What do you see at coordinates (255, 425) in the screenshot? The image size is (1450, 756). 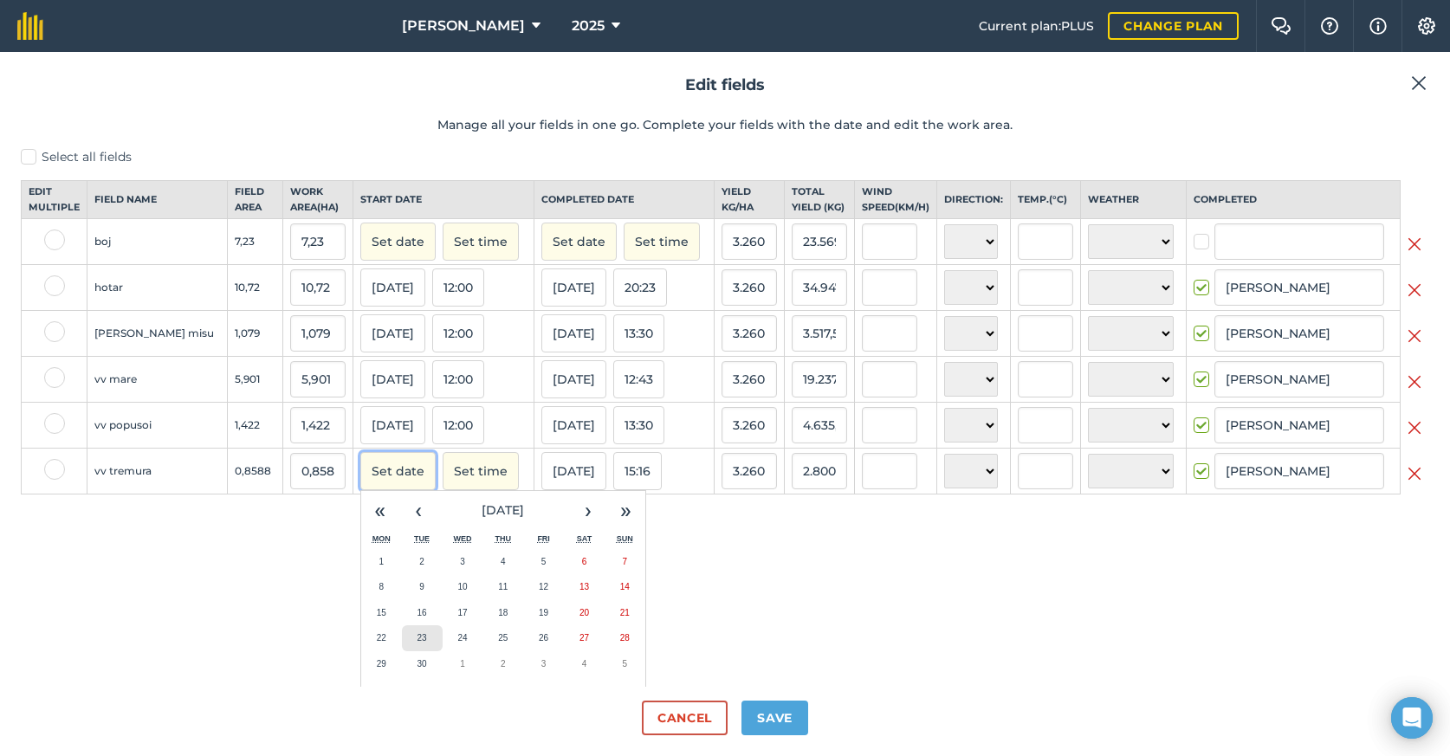 I see `td: 1,422` at bounding box center [255, 425].